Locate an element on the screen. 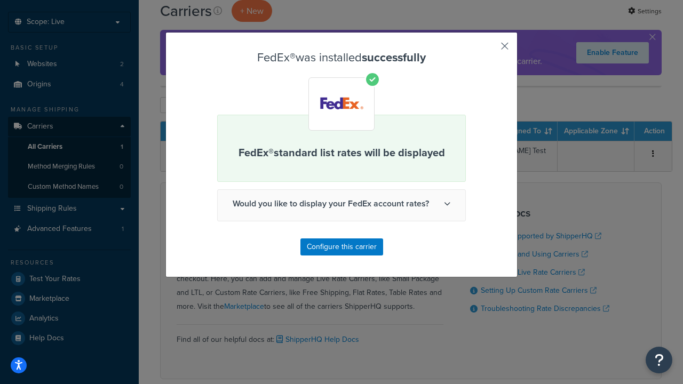 This screenshot has height=384, width=683. button: Configure this carrier is located at coordinates (341, 247).